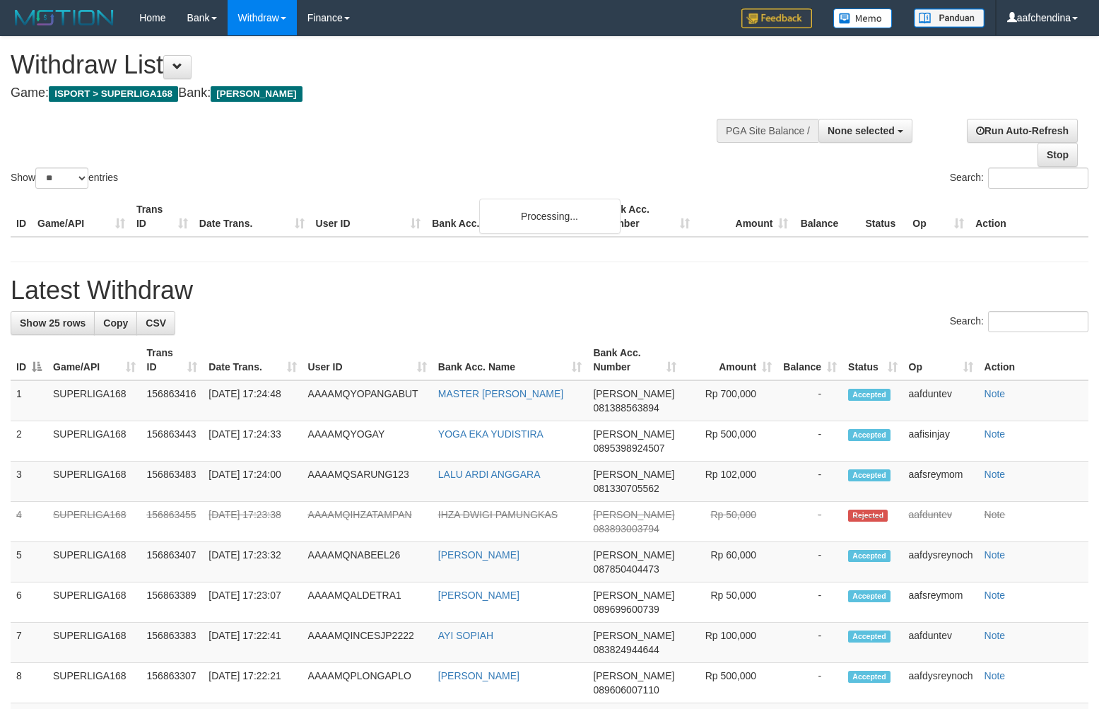  Describe the element at coordinates (868, 515) in the screenshot. I see `span: Rejected` at that location.